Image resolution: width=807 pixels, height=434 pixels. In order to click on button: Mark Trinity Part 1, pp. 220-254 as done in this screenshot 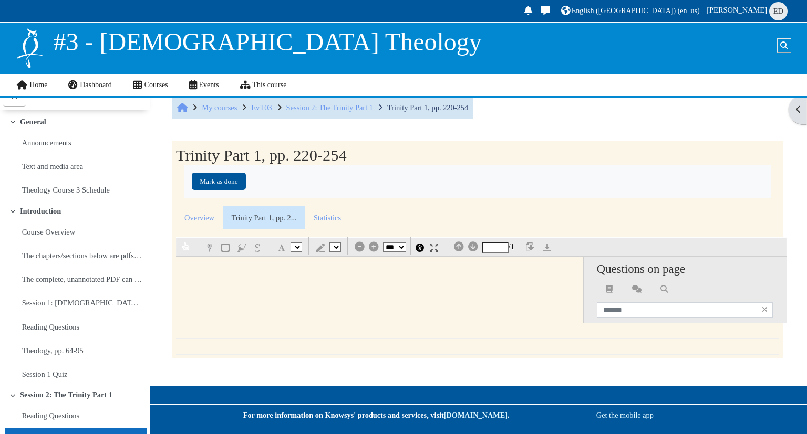, I will do `click(219, 181)`.